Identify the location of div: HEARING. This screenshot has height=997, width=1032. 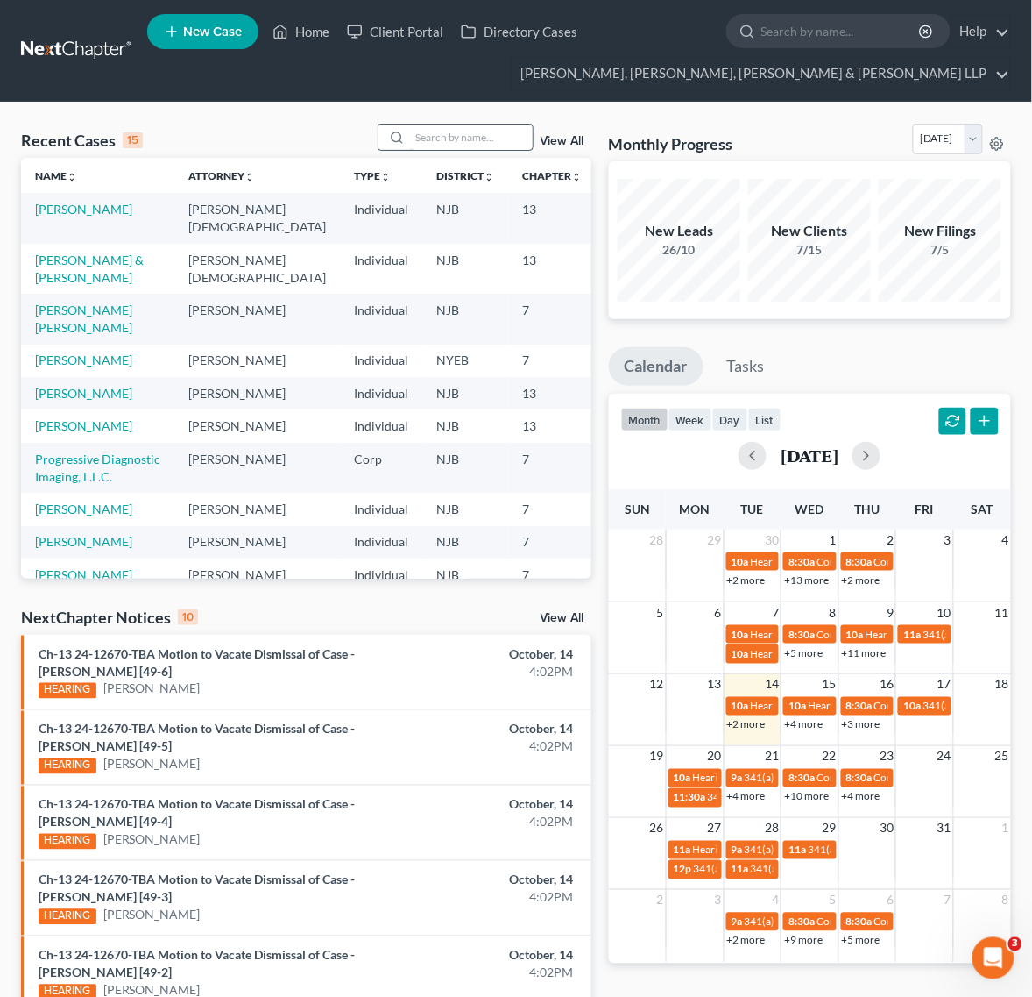
(67, 766).